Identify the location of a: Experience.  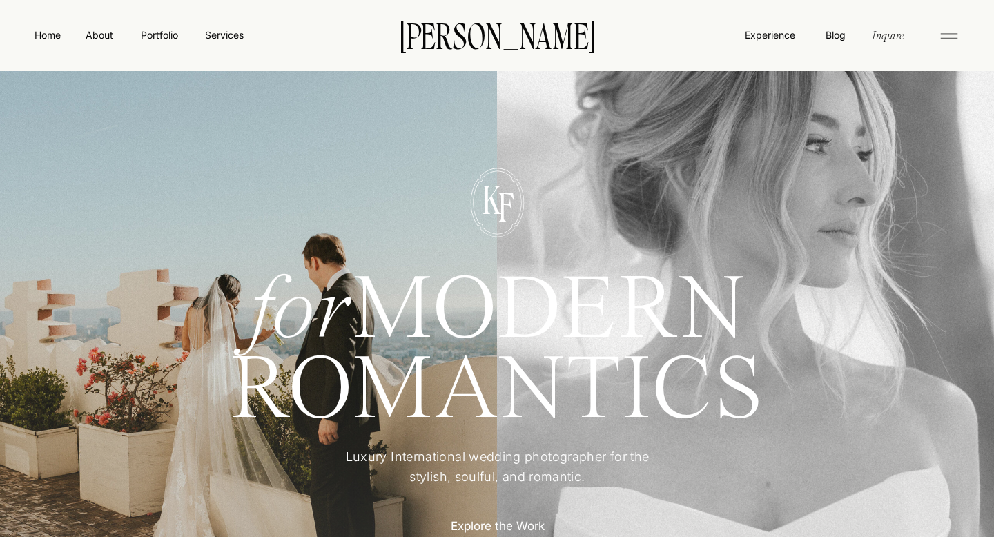
(770, 35).